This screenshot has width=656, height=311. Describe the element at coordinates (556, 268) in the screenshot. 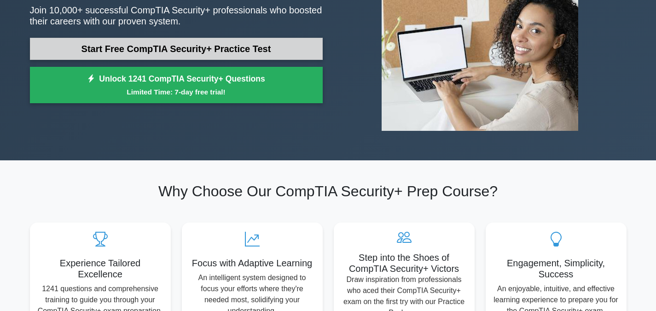

I see `h5: Engagement, Simplicity, Success` at that location.